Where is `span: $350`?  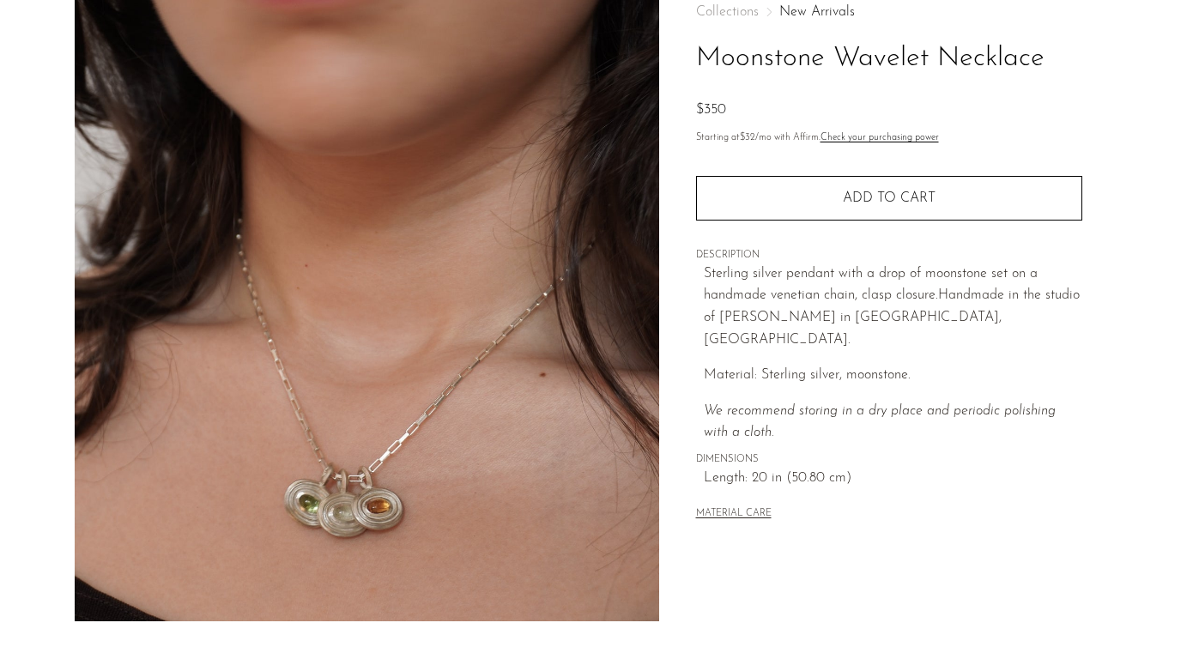 span: $350 is located at coordinates (711, 110).